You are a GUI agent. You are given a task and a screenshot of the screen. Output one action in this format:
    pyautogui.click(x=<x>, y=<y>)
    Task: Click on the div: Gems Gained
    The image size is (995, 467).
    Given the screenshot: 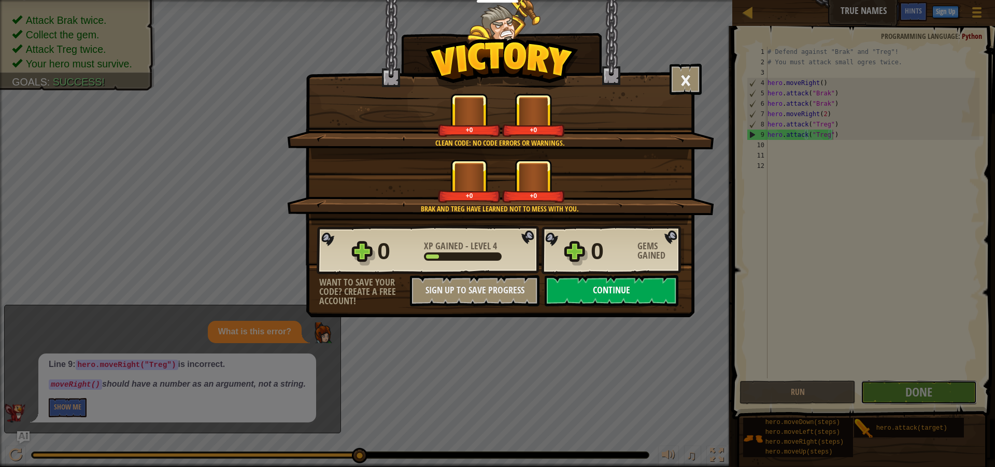 What is the action you would take?
    pyautogui.click(x=661, y=251)
    